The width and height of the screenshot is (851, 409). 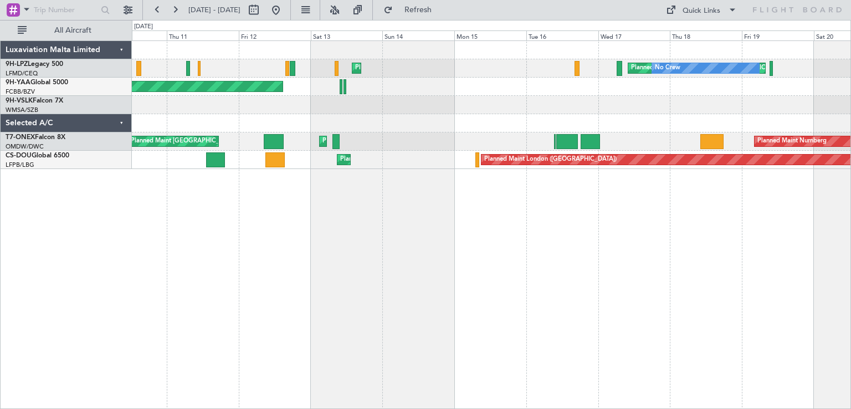 I want to click on a: FCBB/BZV, so click(x=20, y=91).